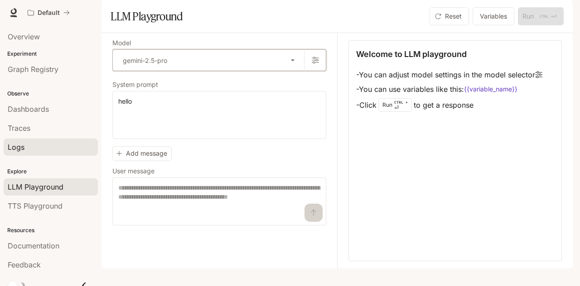 This screenshot has height=286, width=580. I want to click on li: - You can adjust model settings in the model selector, so click(449, 75).